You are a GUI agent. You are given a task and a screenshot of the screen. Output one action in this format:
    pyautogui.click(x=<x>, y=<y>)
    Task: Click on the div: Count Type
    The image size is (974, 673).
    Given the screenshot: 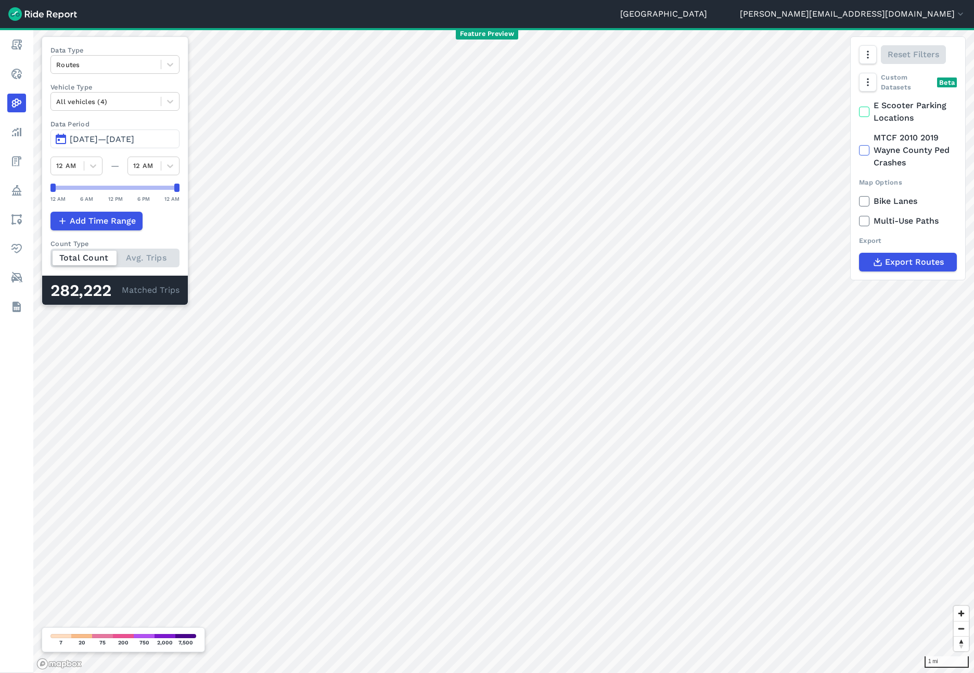 What is the action you would take?
    pyautogui.click(x=115, y=243)
    